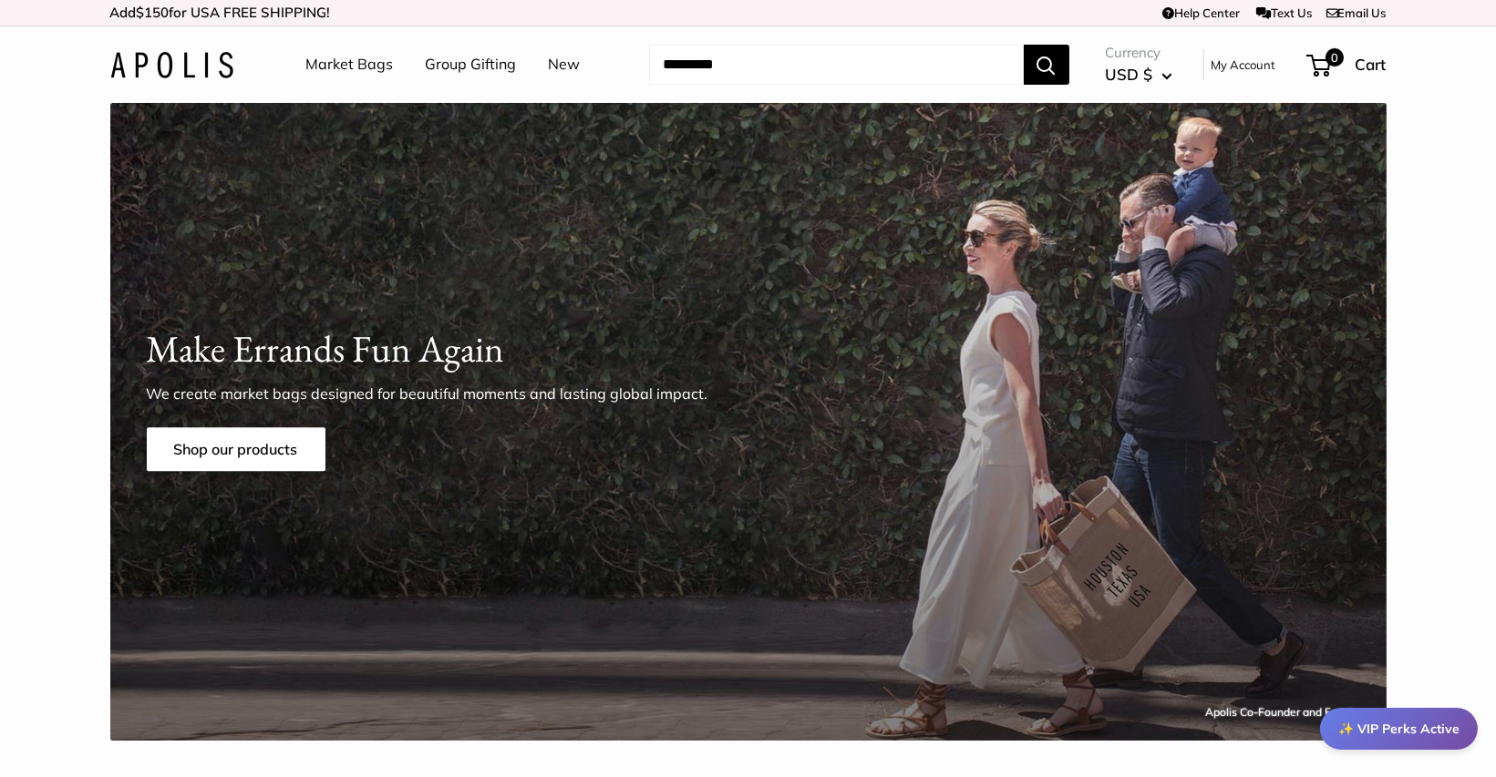 The width and height of the screenshot is (1496, 777). What do you see at coordinates (1138, 53) in the screenshot?
I see `span: Currency` at bounding box center [1138, 53].